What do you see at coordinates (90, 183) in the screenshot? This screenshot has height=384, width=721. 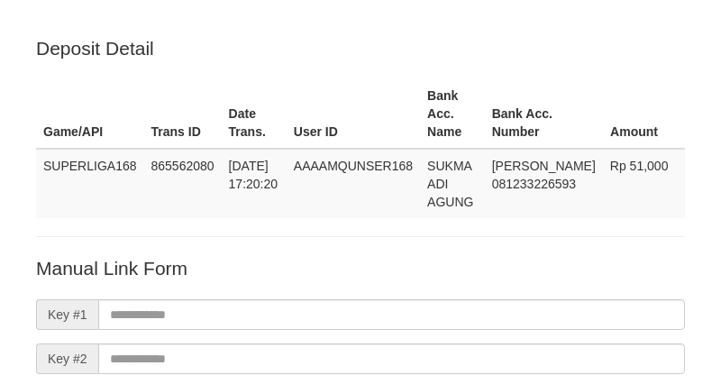 I see `td: SUPERLIGA168` at bounding box center [90, 183].